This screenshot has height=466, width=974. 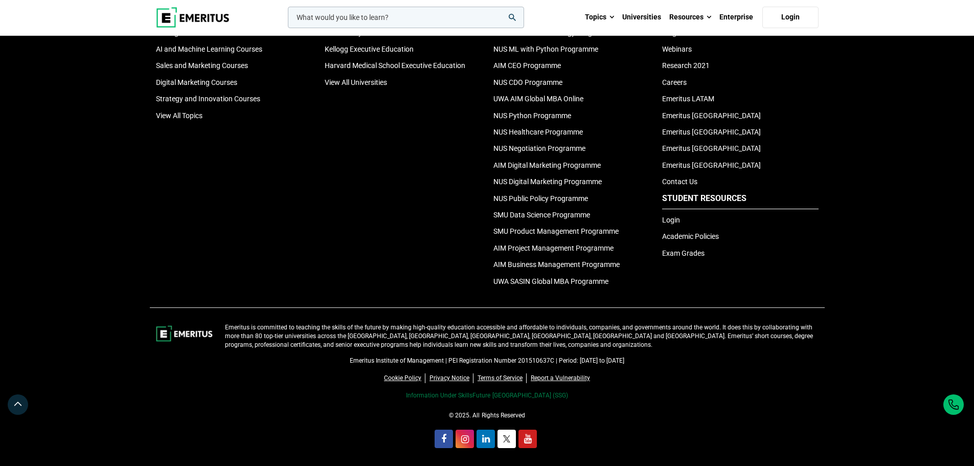 What do you see at coordinates (356, 82) in the screenshot?
I see `a: View All Universities` at bounding box center [356, 82].